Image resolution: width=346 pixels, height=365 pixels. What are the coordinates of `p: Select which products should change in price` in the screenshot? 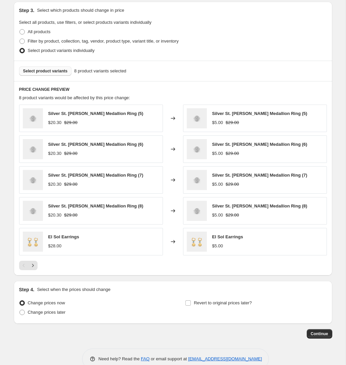 It's located at (81, 10).